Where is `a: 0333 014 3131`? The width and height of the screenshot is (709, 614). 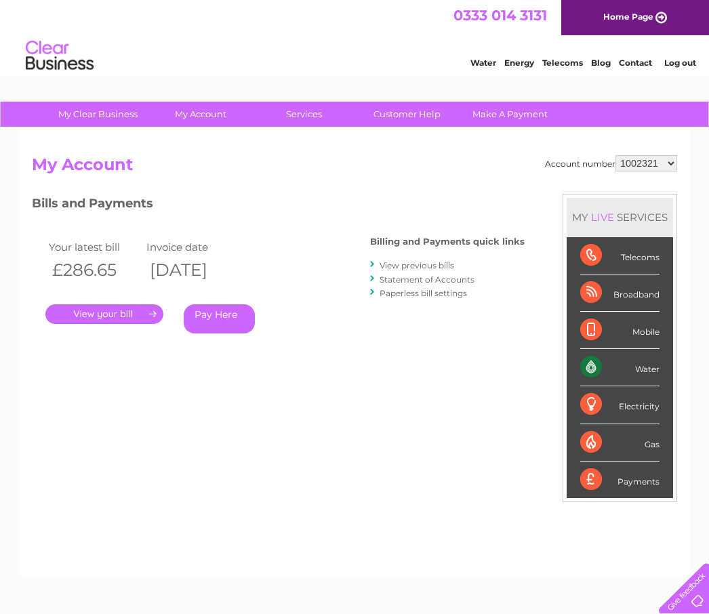 a: 0333 014 3131 is located at coordinates (500, 15).